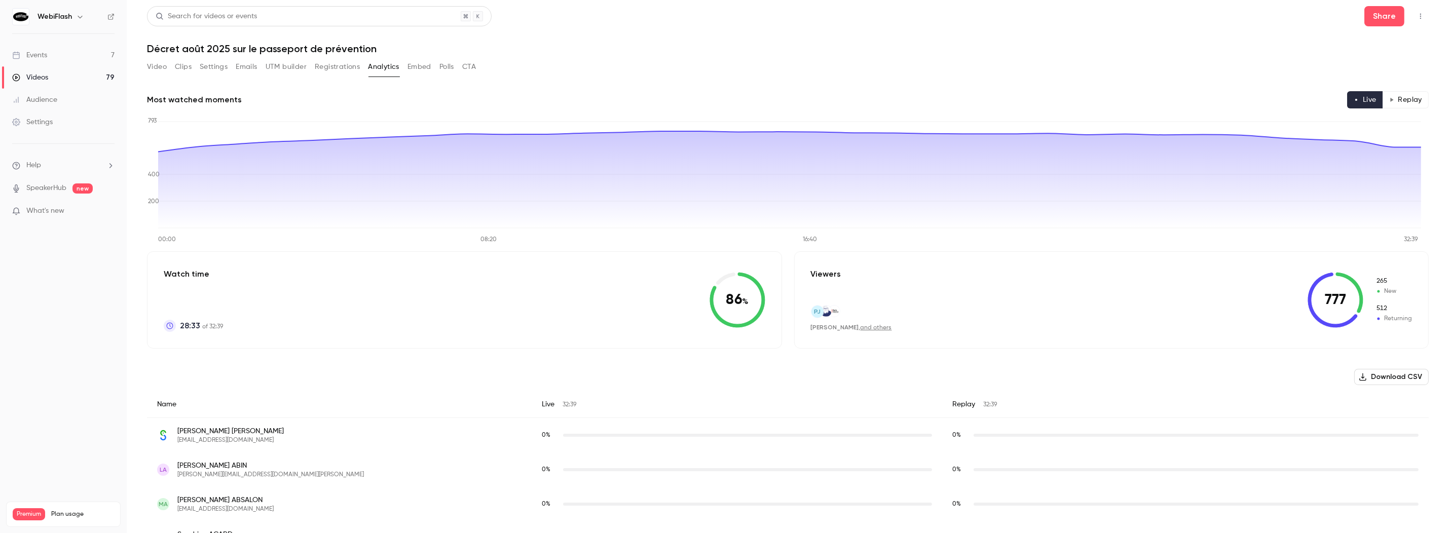 This screenshot has height=533, width=1449. I want to click on span: What's new, so click(45, 211).